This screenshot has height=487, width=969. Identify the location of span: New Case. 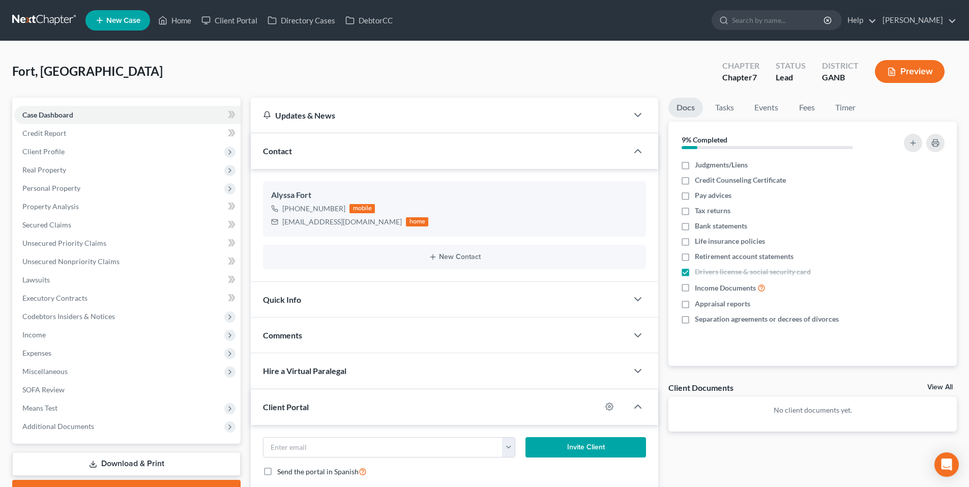
(123, 20).